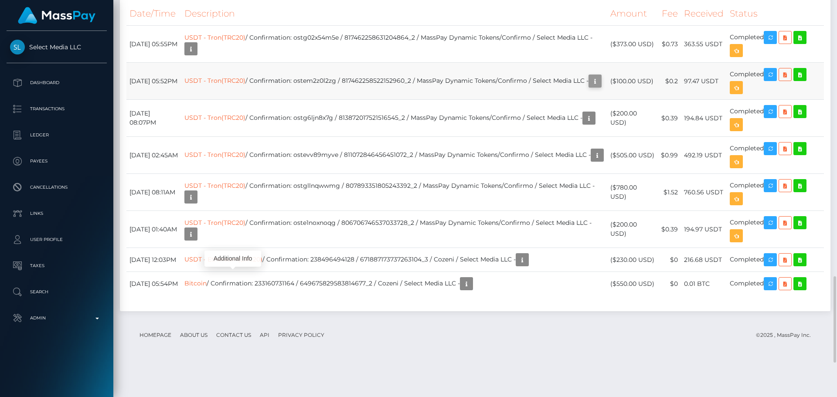 The width and height of the screenshot is (837, 397). Describe the element at coordinates (669, 81) in the screenshot. I see `td: $0.2` at that location.